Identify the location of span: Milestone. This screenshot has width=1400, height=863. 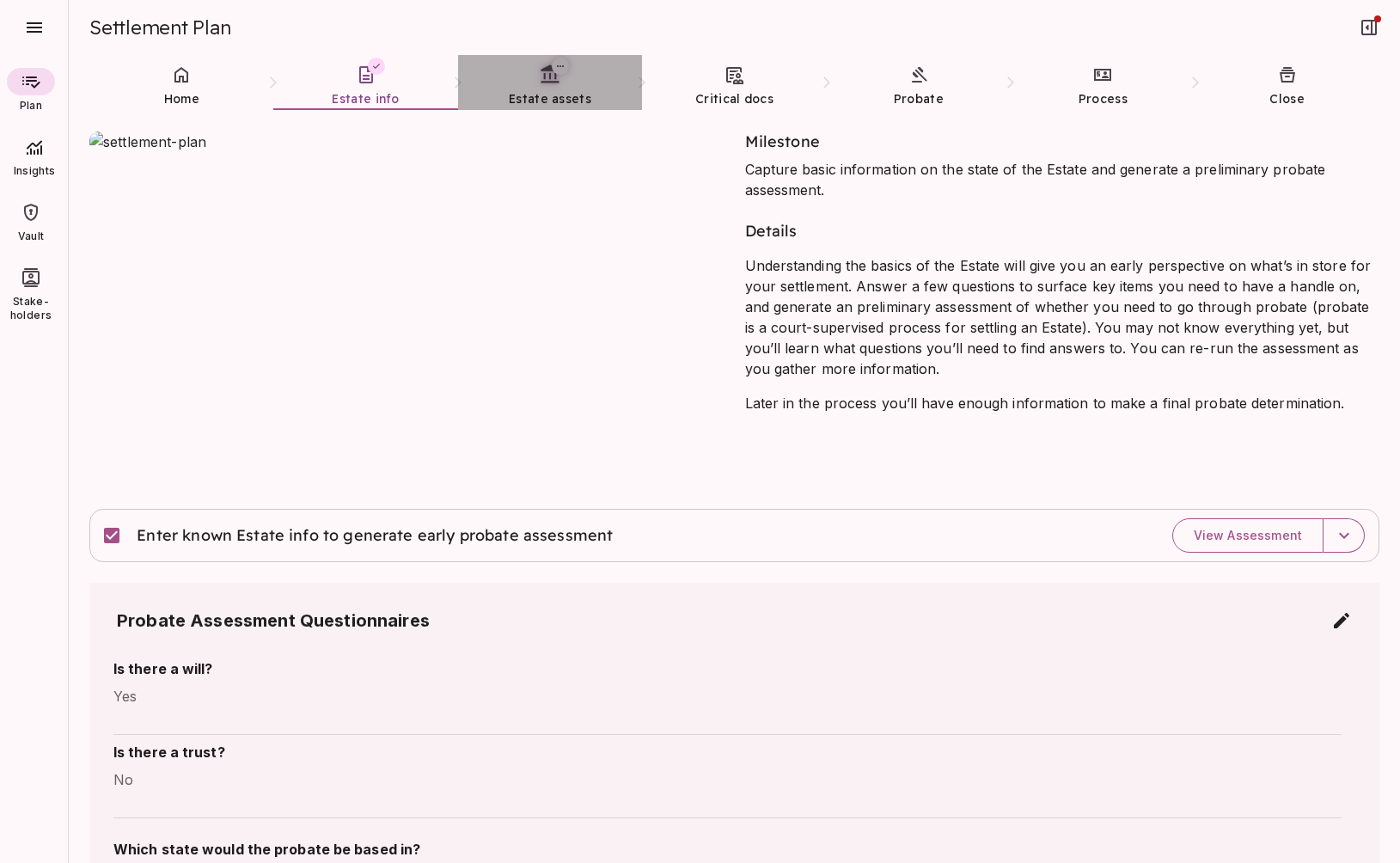
(783, 141).